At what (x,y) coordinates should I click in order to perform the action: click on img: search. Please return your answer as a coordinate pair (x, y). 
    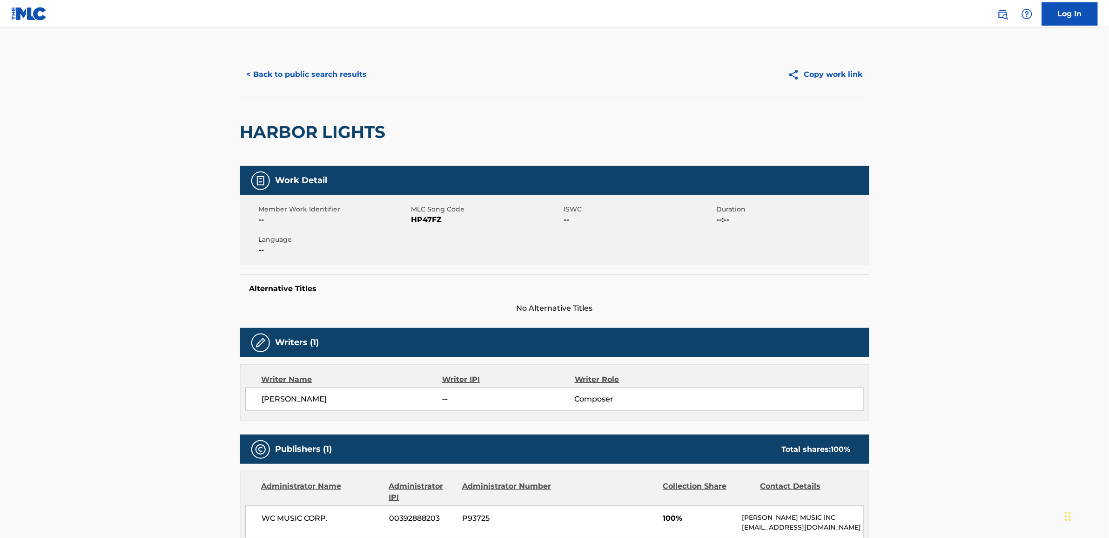
    Looking at the image, I should click on (1003, 14).